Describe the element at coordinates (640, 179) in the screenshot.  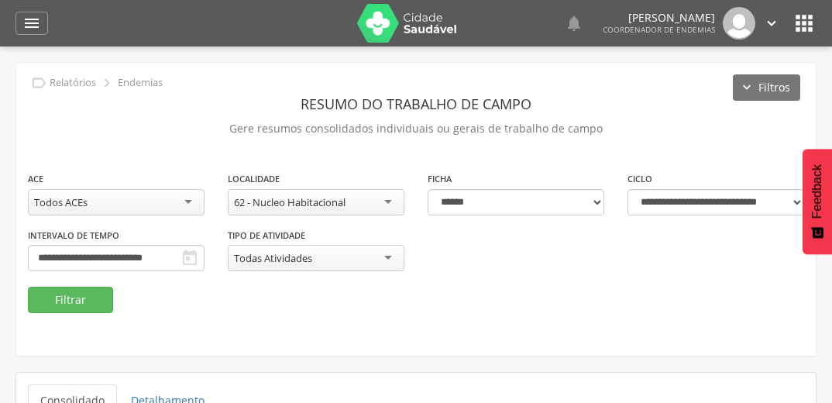
I see `label: Ciclo` at that location.